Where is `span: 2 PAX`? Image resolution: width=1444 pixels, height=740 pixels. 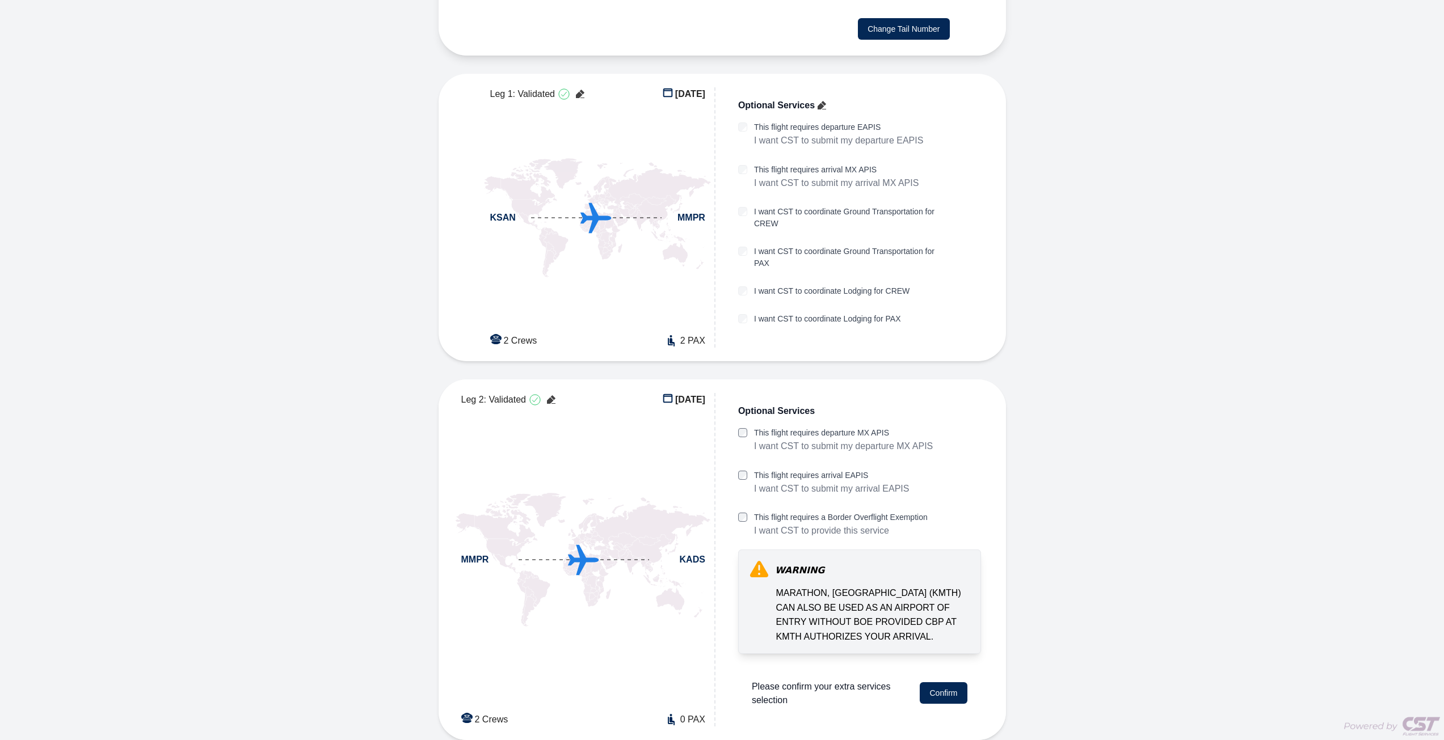
span: 2 PAX is located at coordinates (693, 341).